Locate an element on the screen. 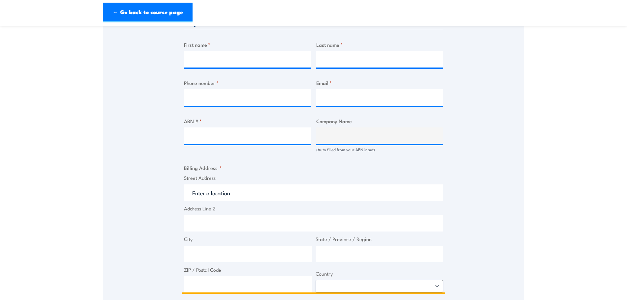  label: First name is located at coordinates (247, 44).